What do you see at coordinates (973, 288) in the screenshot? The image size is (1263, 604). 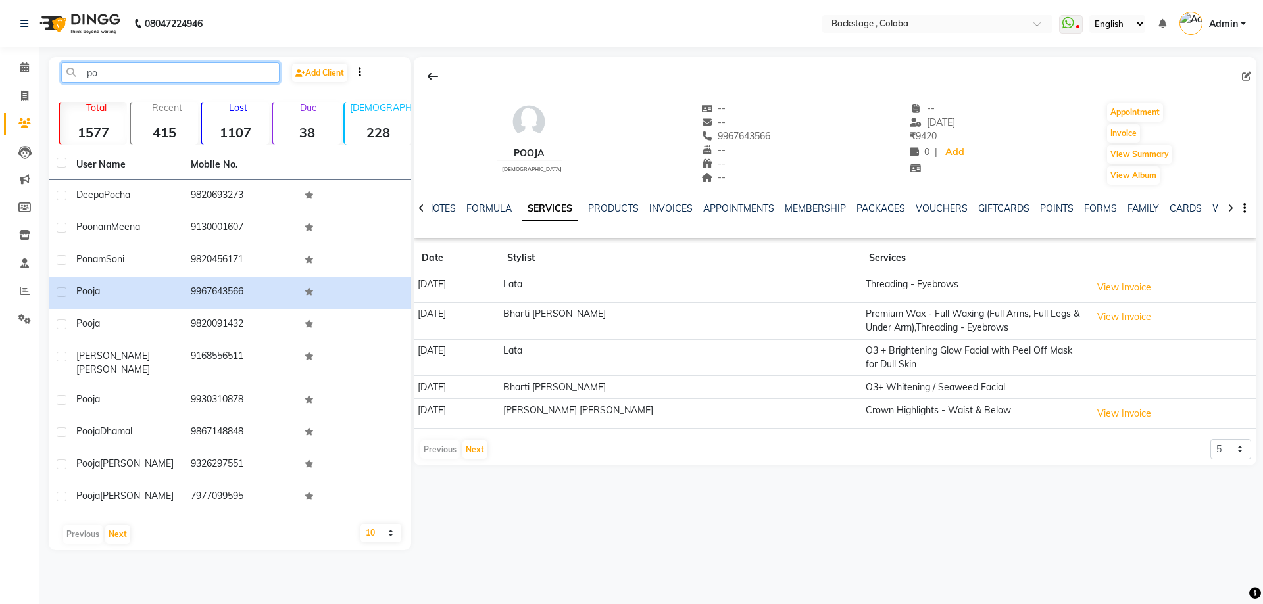 I see `td: Threading - Eyebrows` at bounding box center [973, 288].